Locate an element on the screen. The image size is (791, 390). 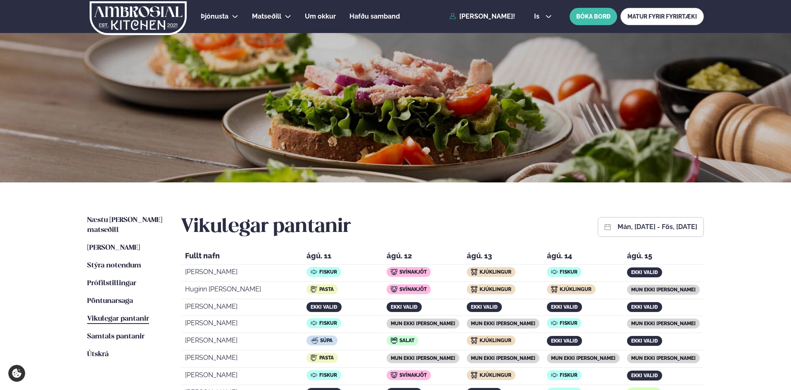
a: Stýra notendum is located at coordinates (114, 266).